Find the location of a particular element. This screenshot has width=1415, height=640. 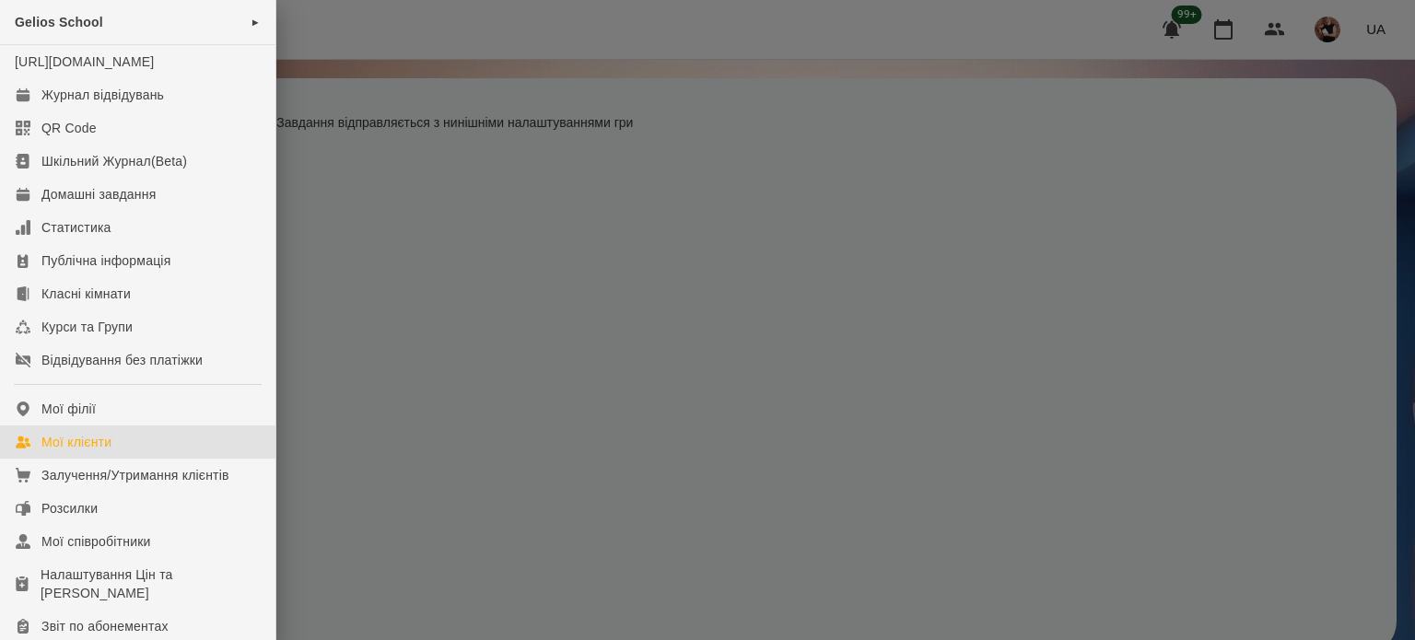

div: Домашні завдання is located at coordinates (99, 194).